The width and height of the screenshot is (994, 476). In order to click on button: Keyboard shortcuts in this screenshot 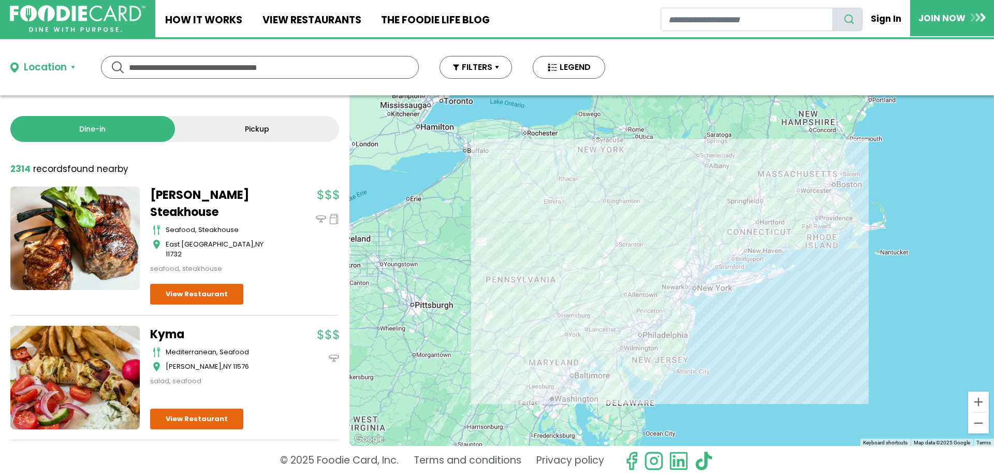, I will do `click(885, 443)`.